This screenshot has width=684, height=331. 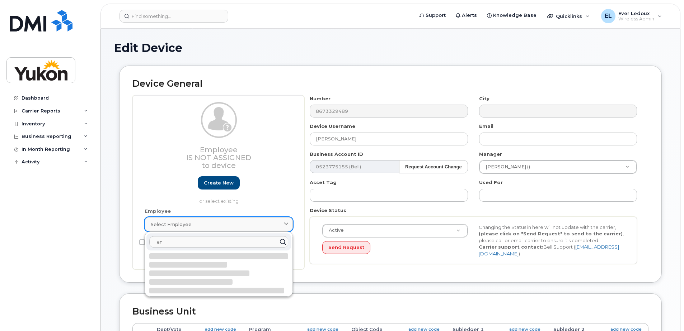 What do you see at coordinates (218, 201) in the screenshot?
I see `p: or select existing` at bounding box center [218, 201].